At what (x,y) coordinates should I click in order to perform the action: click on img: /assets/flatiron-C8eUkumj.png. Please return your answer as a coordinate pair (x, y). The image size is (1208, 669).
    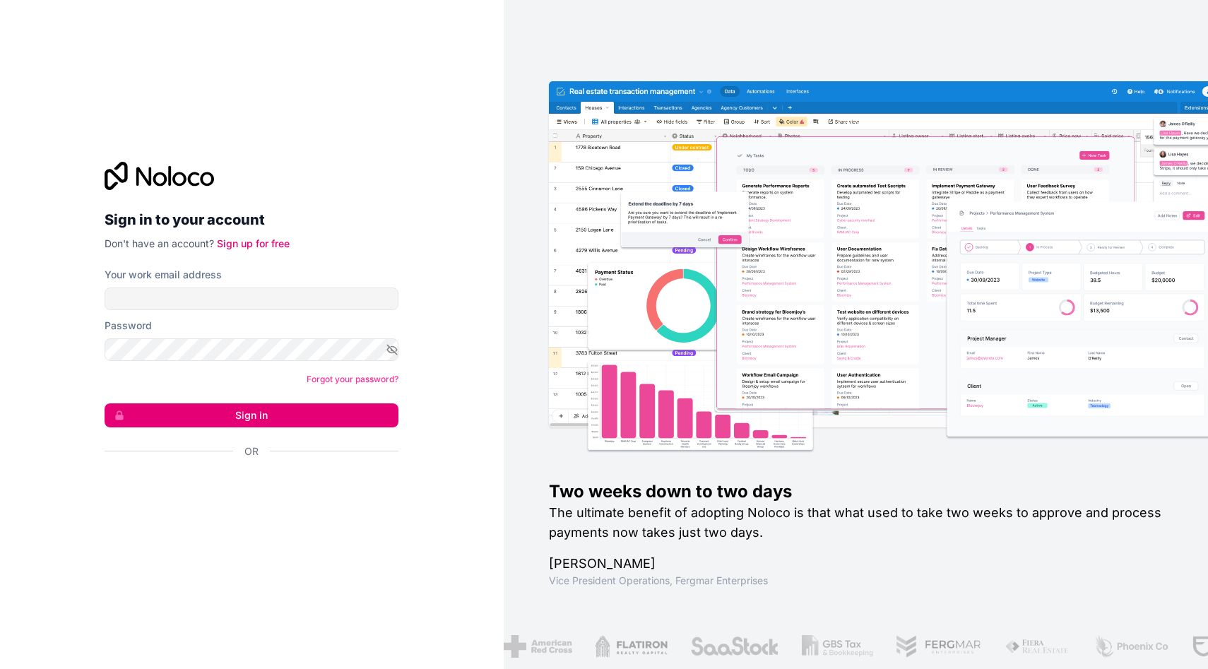
    Looking at the image, I should click on (615, 646).